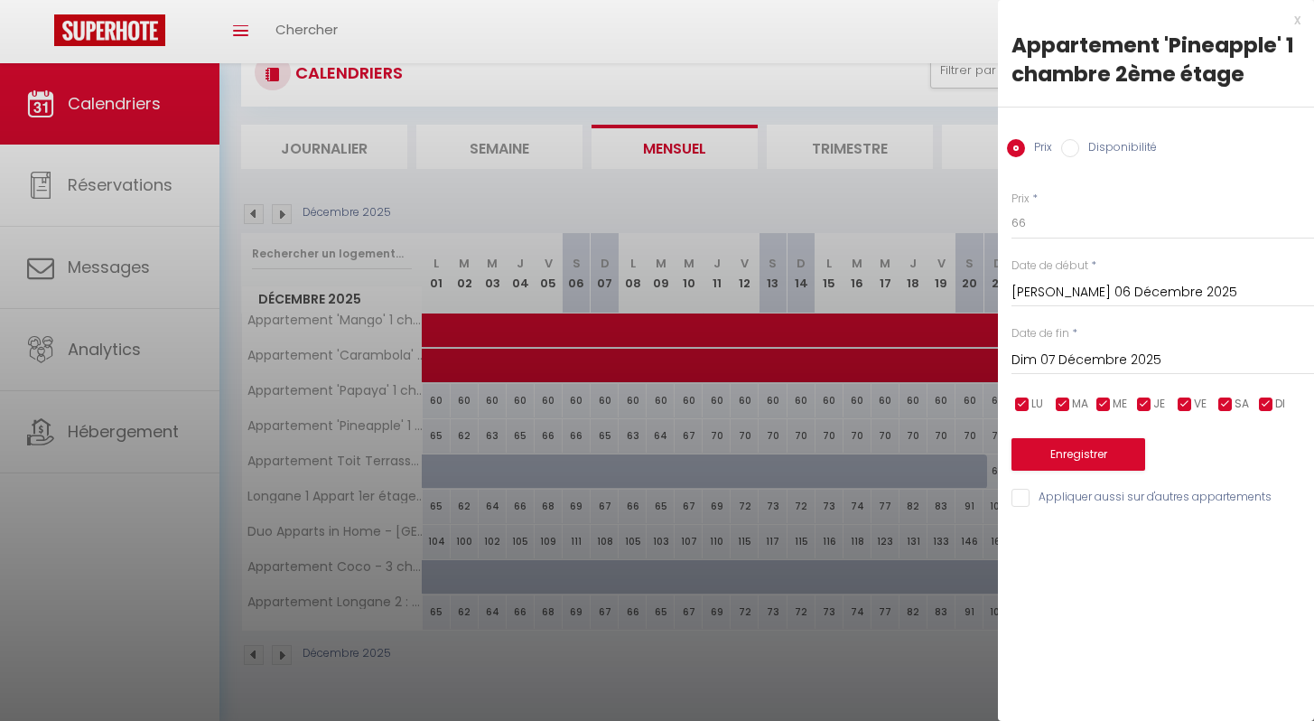 This screenshot has width=1314, height=721. I want to click on label: Disponibilité, so click(1118, 149).